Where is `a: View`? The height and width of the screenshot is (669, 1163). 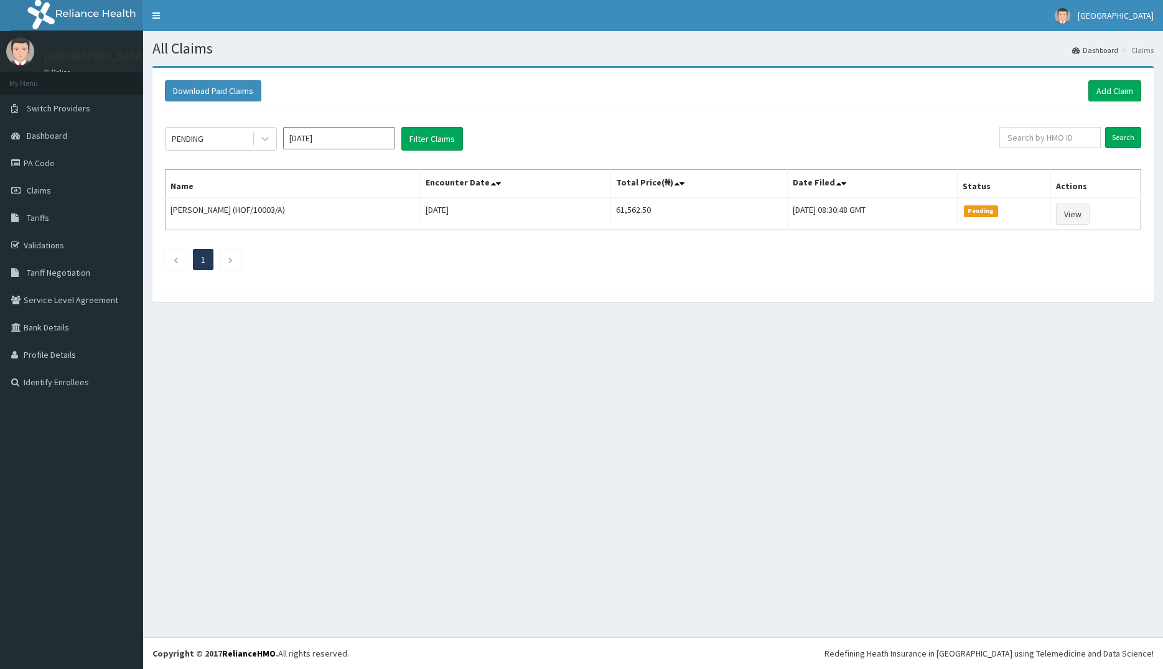
a: View is located at coordinates (1073, 214).